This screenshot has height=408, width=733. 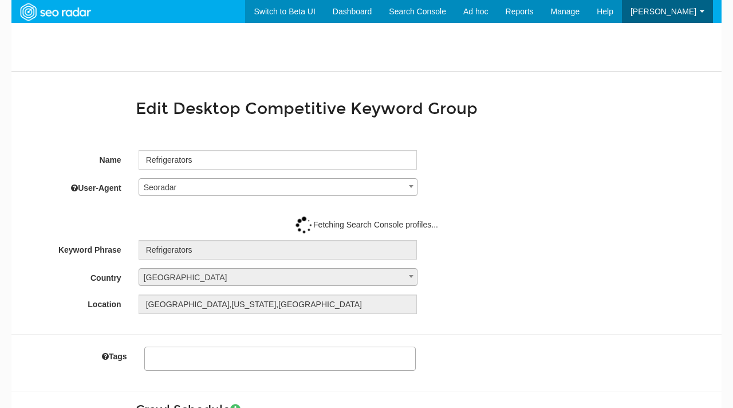 What do you see at coordinates (278, 250) in the screenshot?
I see `input: Keyword` at bounding box center [278, 250].